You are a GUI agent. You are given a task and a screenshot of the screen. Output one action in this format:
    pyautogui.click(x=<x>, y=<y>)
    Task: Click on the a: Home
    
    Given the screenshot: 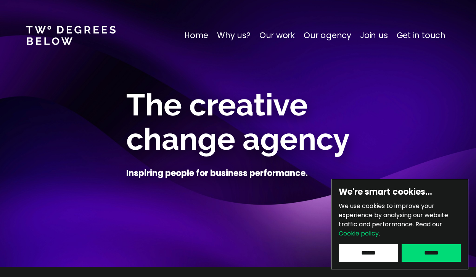 What is the action you would take?
    pyautogui.click(x=196, y=35)
    